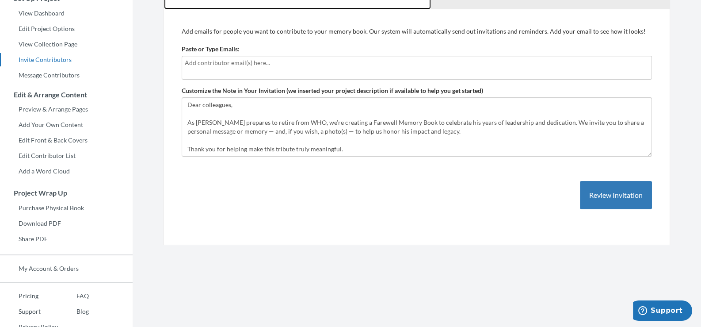 The width and height of the screenshot is (701, 327). I want to click on label: Paste or Type Emails:, so click(210, 49).